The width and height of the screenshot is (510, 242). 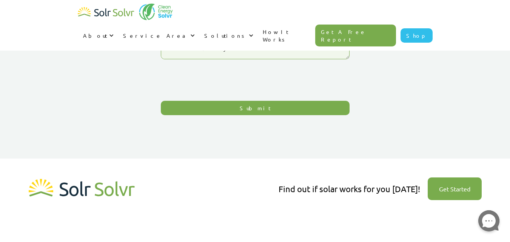 I want to click on form: Contact Us Form, so click(x=255, y=58).